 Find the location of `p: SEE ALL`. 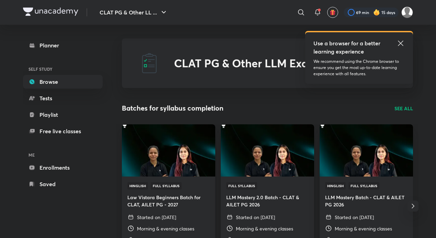

p: SEE ALL is located at coordinates (404, 108).